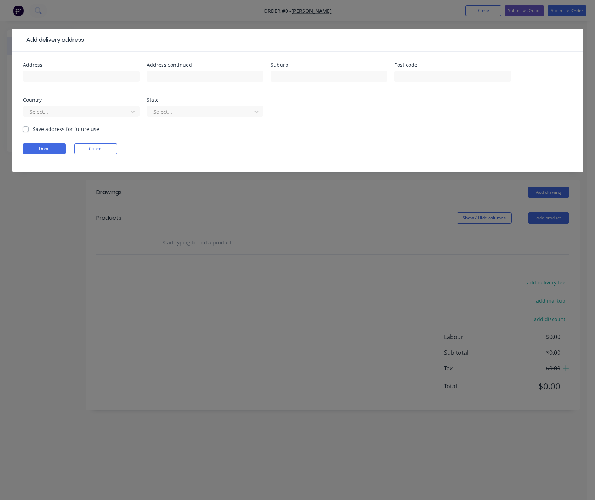  I want to click on div: Address continued, so click(205, 65).